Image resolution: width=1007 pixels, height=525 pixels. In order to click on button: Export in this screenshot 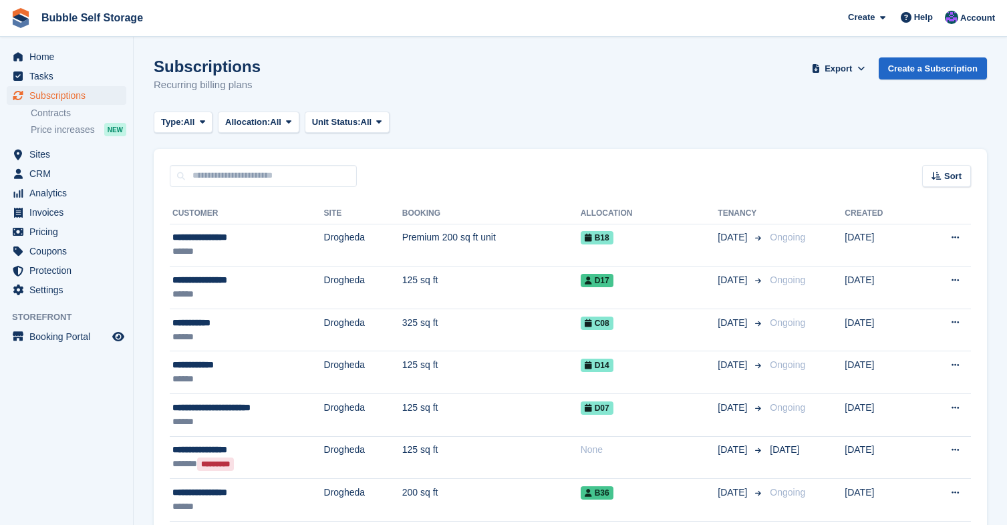, I will do `click(839, 68)`.